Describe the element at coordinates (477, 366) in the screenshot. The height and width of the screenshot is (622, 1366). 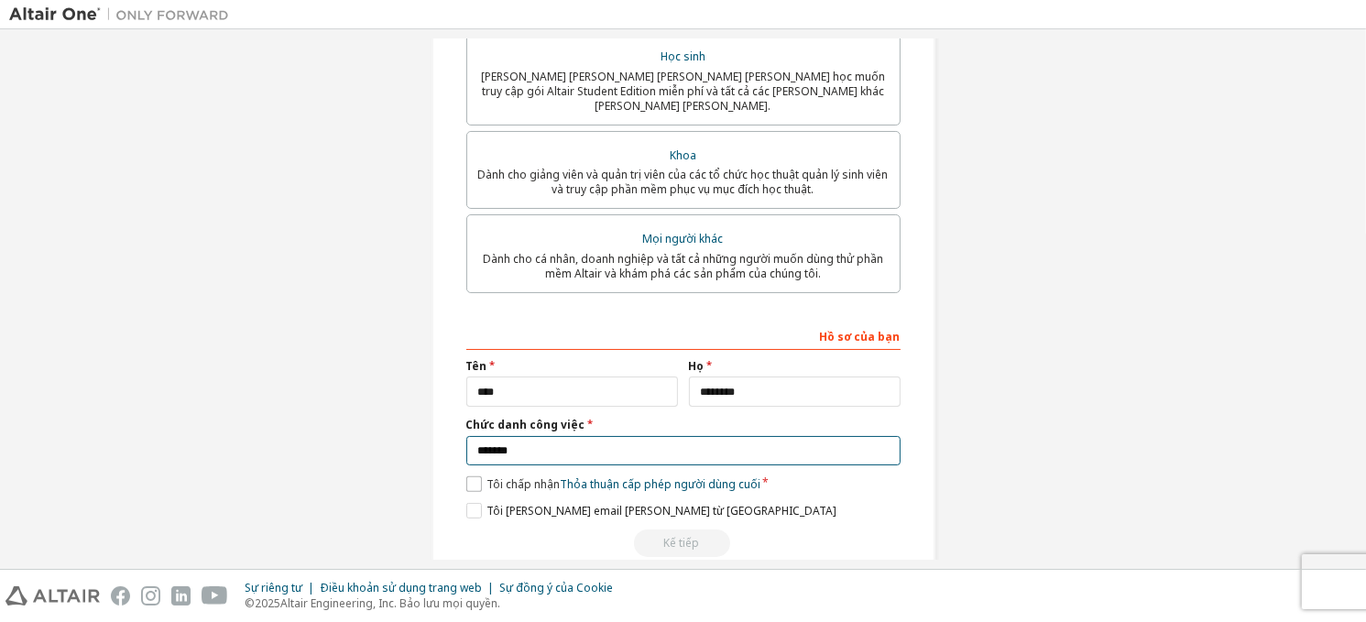
I see `font: Tên` at that location.